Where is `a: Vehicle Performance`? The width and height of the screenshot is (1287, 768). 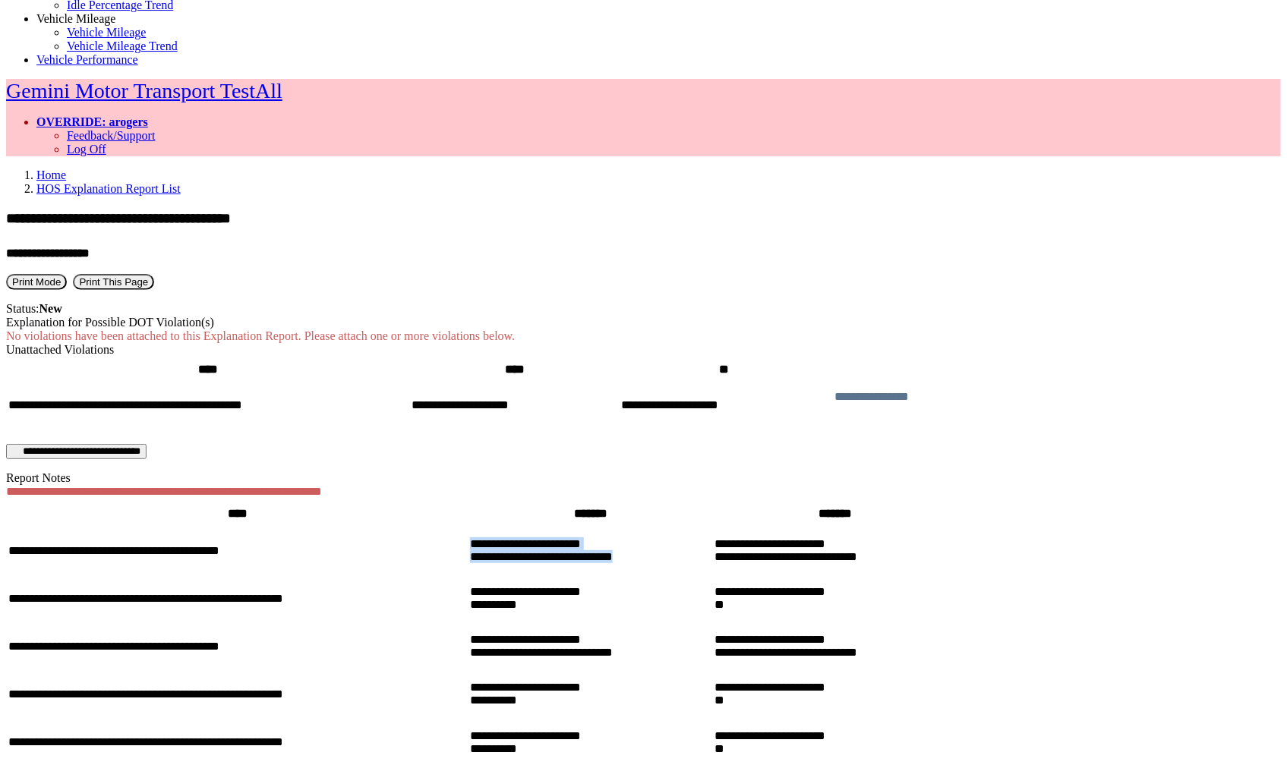 a: Vehicle Performance is located at coordinates (87, 59).